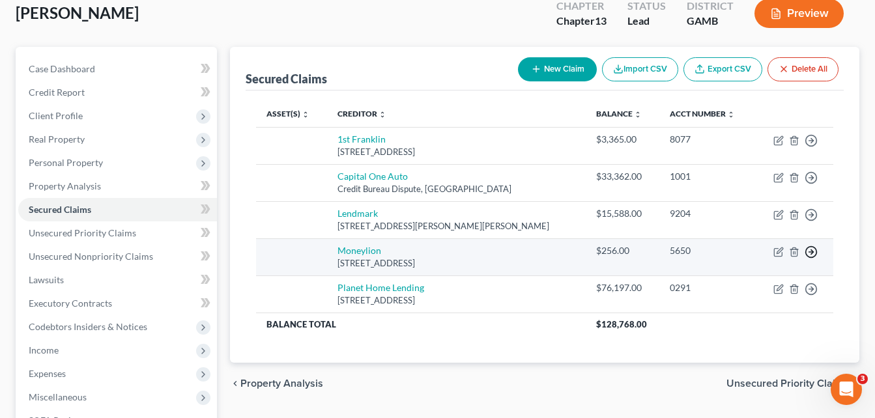 The height and width of the screenshot is (418, 875). What do you see at coordinates (622, 325) in the screenshot?
I see `span: $128,768.00` at bounding box center [622, 325].